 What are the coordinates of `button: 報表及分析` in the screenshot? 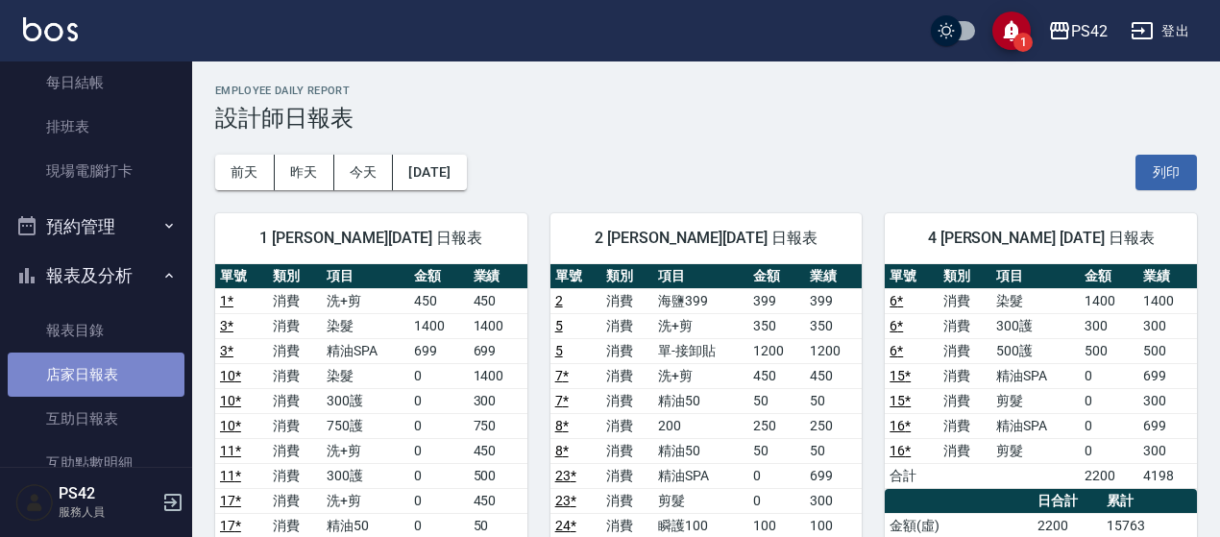 It's located at (96, 276).